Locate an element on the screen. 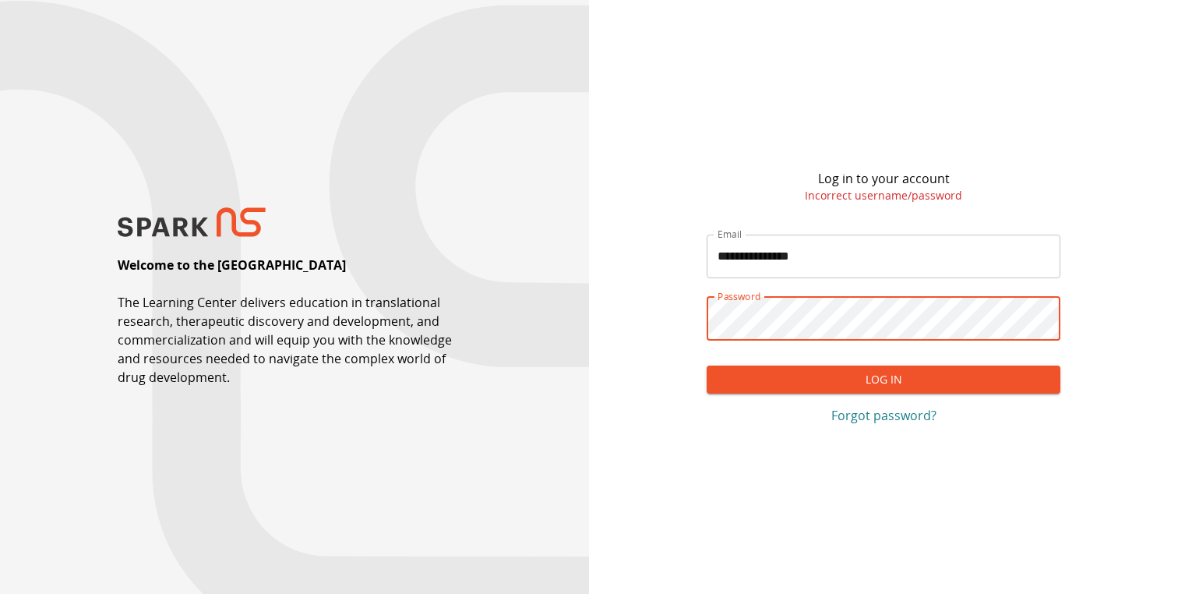 The width and height of the screenshot is (1178, 594). label: Email is located at coordinates (729, 234).